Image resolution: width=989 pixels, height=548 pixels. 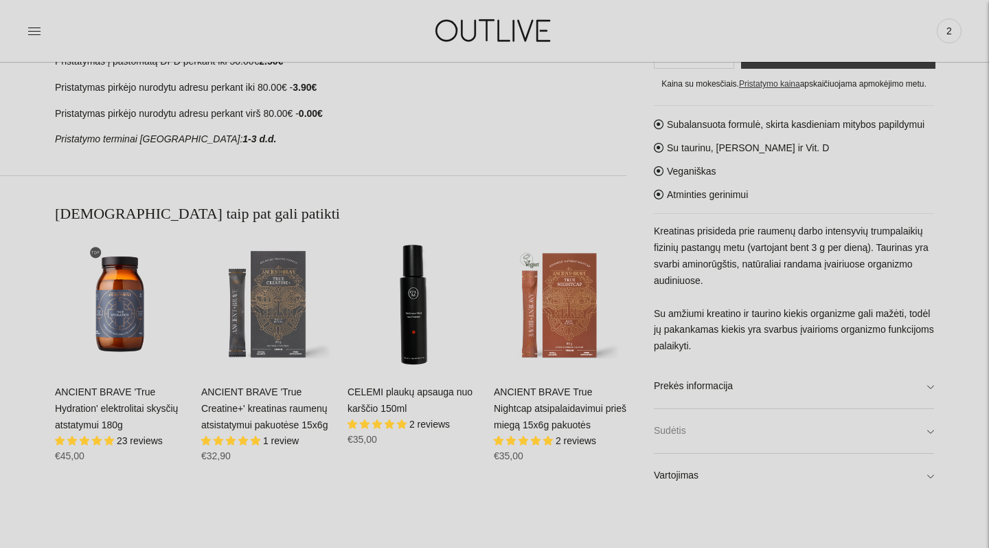 I want to click on p: Kreatinas prisideda prie raumenų darbo intensyvių trumpalaikių fizinių pastangų metu (vartojant b..., so click(x=794, y=289).